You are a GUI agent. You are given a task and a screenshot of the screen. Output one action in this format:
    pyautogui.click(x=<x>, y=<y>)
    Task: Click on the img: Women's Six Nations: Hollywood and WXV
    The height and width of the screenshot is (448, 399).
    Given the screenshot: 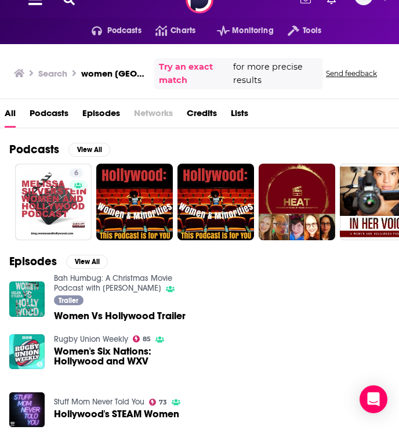 What is the action you would take?
    pyautogui.click(x=27, y=352)
    